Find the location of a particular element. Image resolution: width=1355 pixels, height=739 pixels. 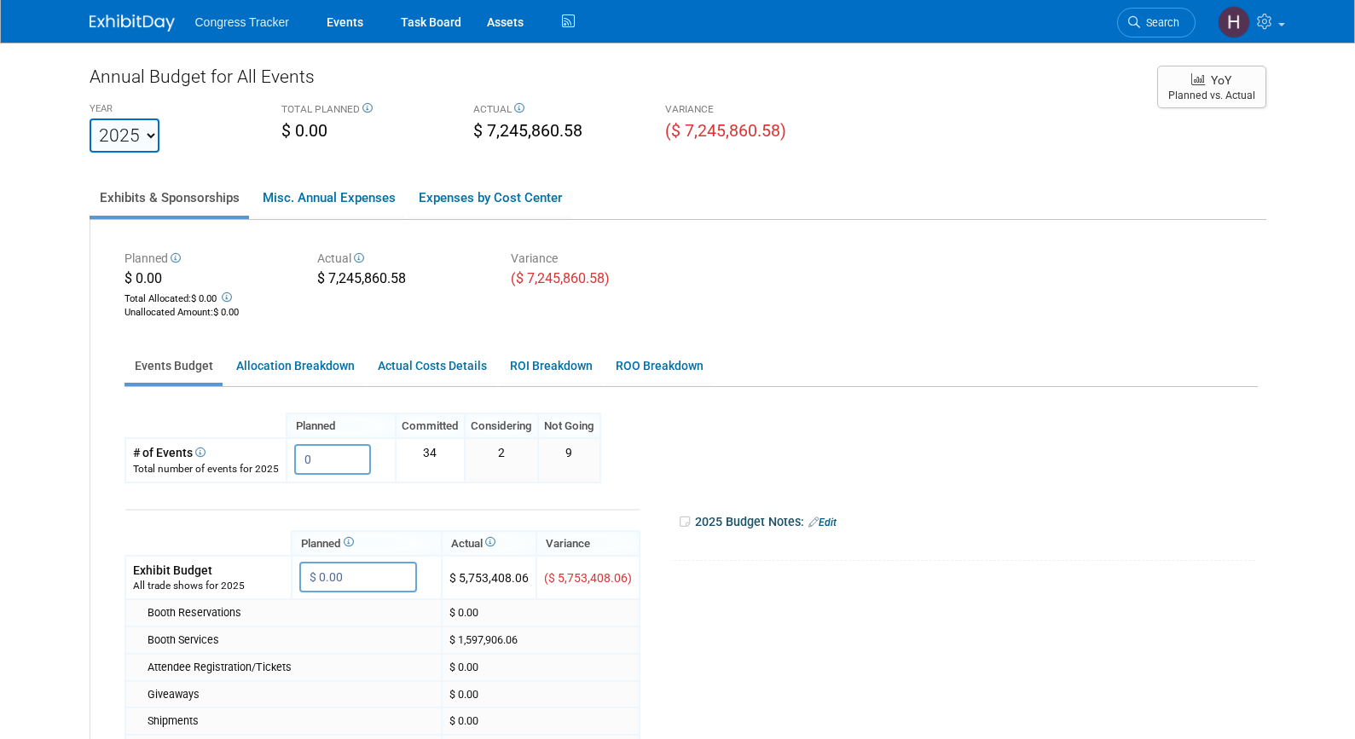

a: ROI Breakdown is located at coordinates (551, 366).